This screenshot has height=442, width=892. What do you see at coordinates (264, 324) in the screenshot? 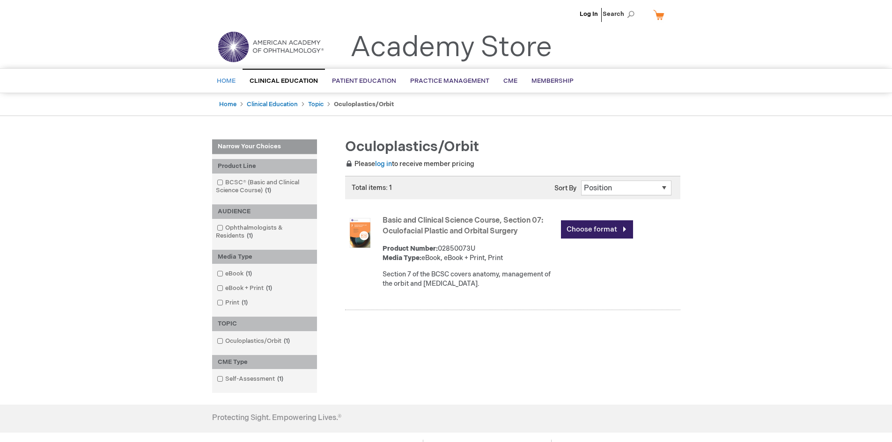
I see `div: TOPIC` at bounding box center [264, 324].